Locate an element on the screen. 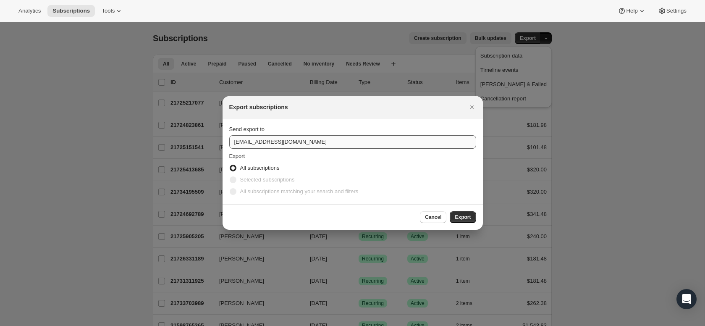 The height and width of the screenshot is (326, 705). button: Tools is located at coordinates (112, 11).